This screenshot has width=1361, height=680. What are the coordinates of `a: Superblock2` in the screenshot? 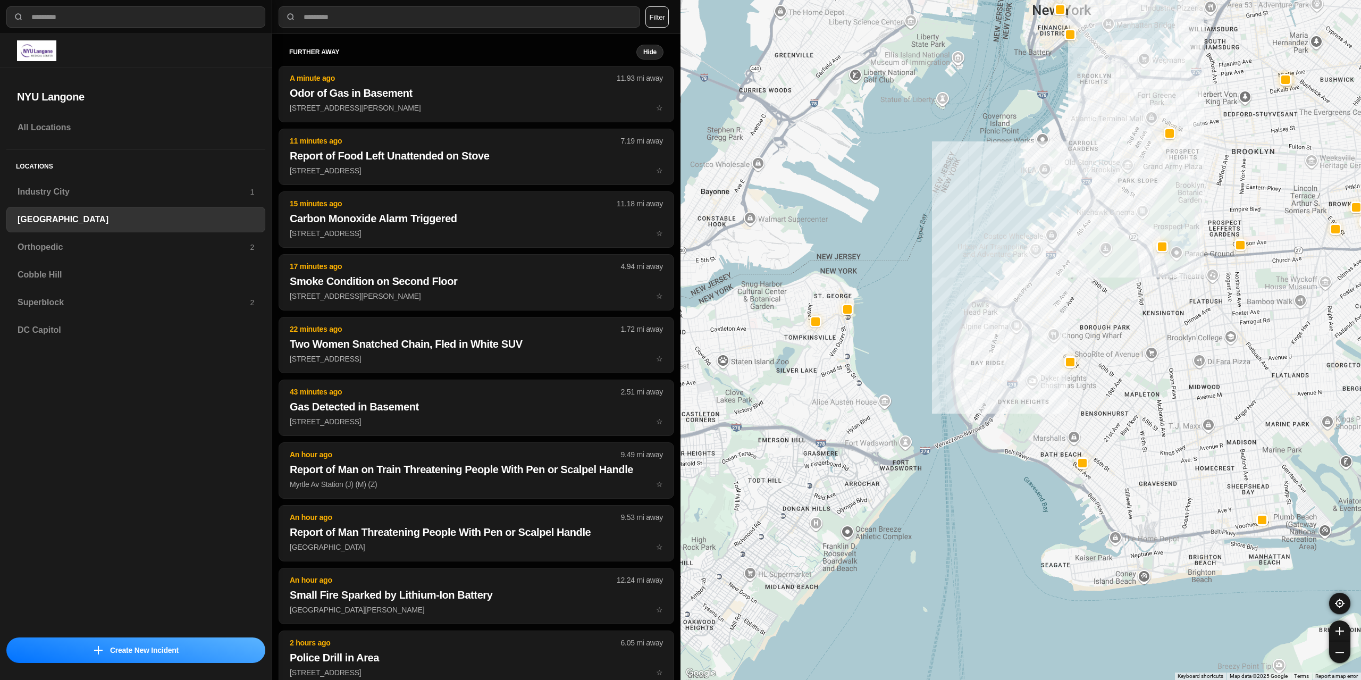 It's located at (136, 303).